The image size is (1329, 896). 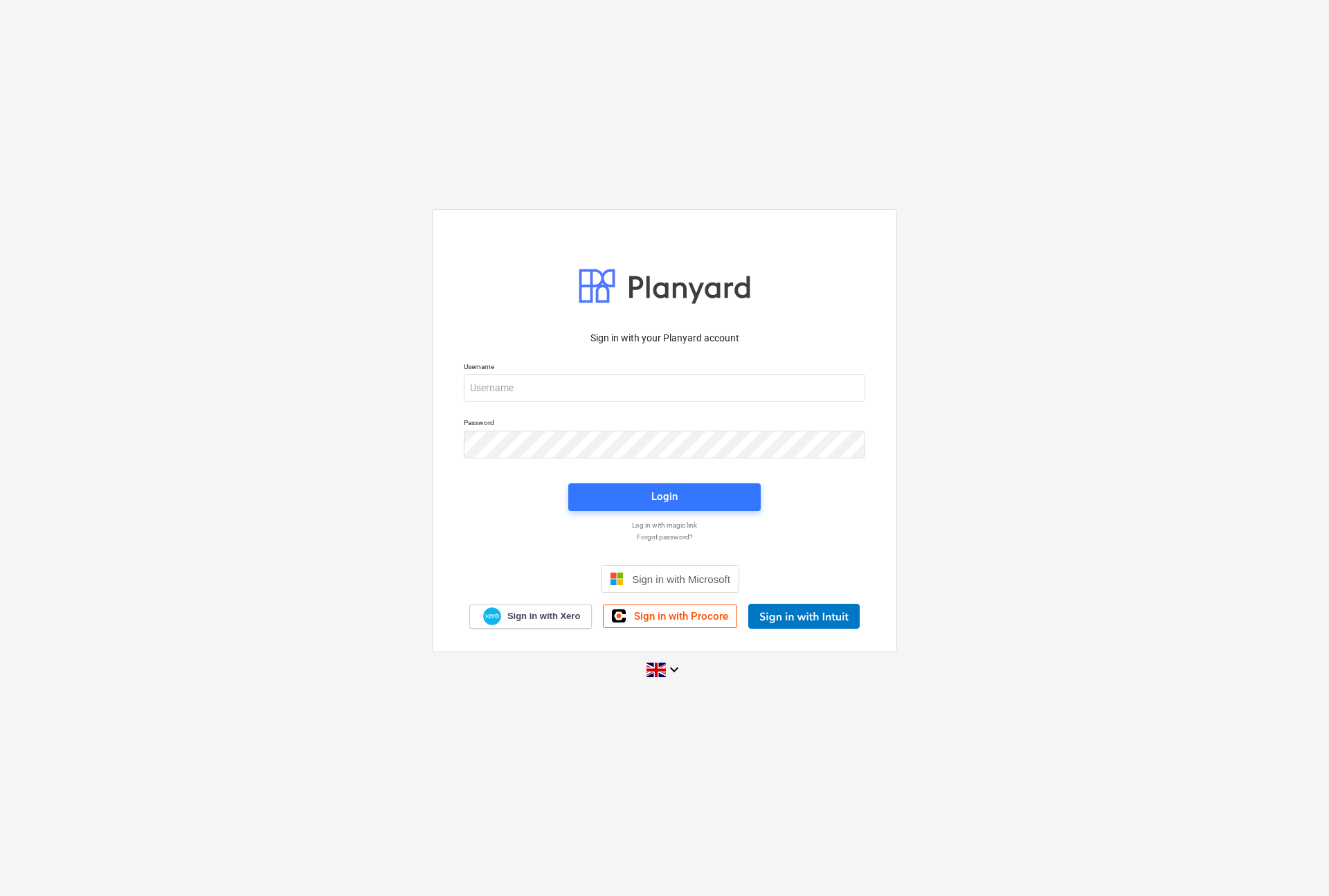 I want to click on a: Sign in with Xero, so click(x=531, y=616).